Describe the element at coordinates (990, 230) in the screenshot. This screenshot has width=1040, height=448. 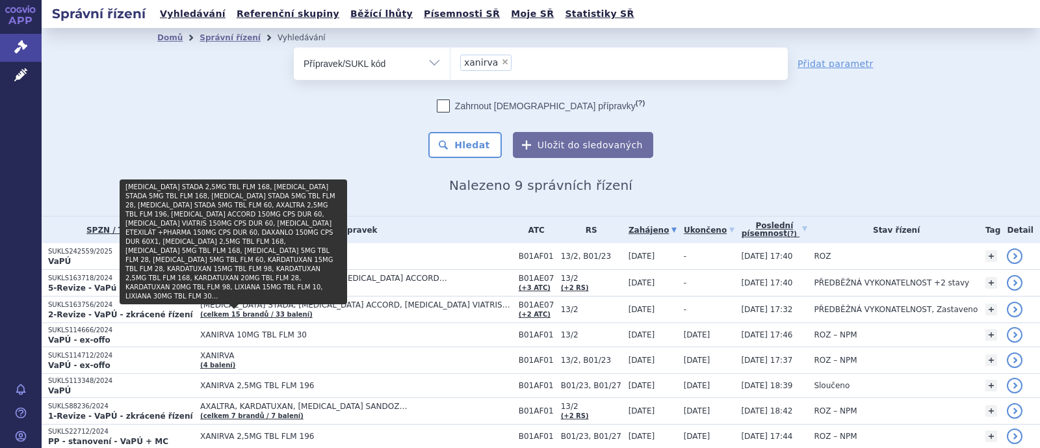
I see `th: Tag` at that location.